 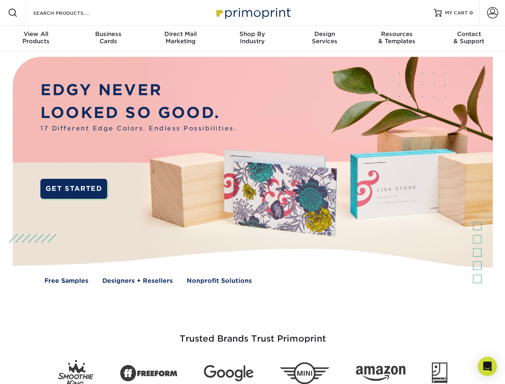 I want to click on img: Google, so click(x=229, y=373).